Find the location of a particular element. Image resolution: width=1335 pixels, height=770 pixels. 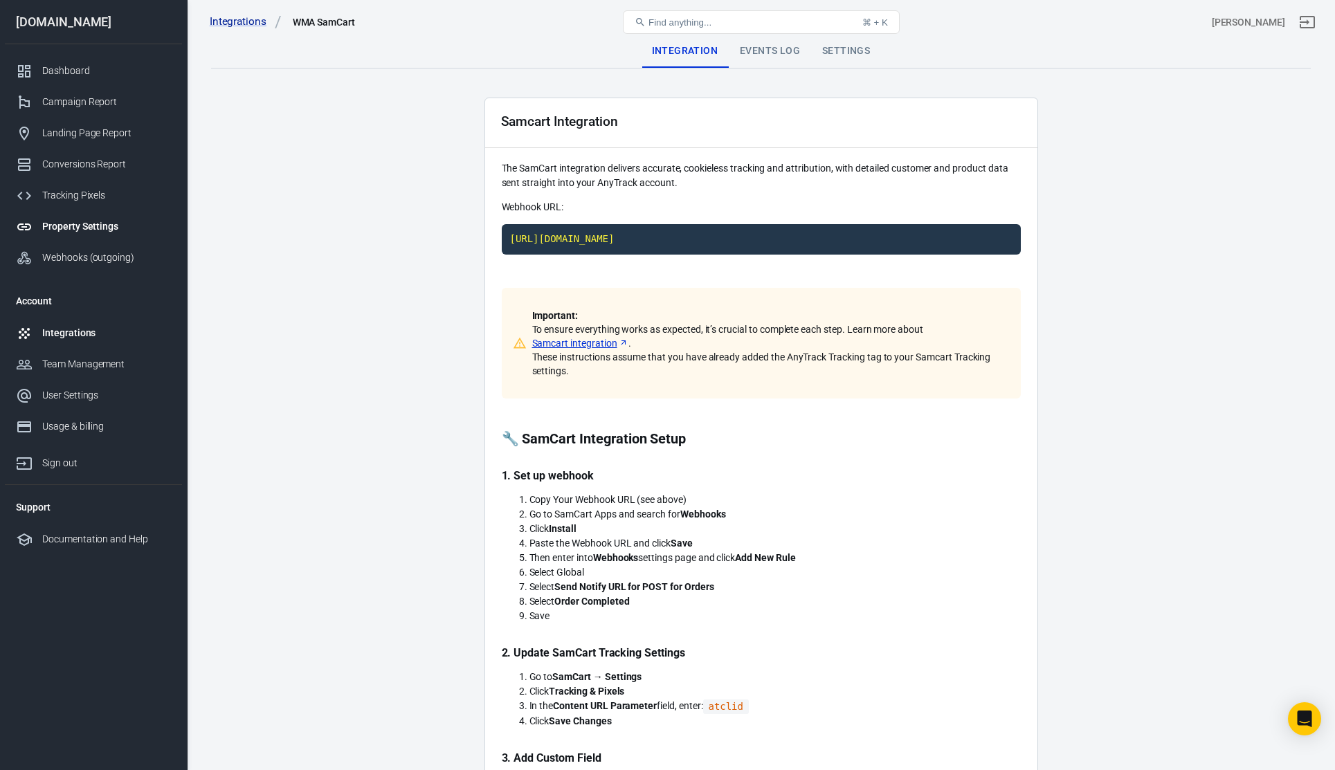

strong: Add New Rule is located at coordinates (765, 558).